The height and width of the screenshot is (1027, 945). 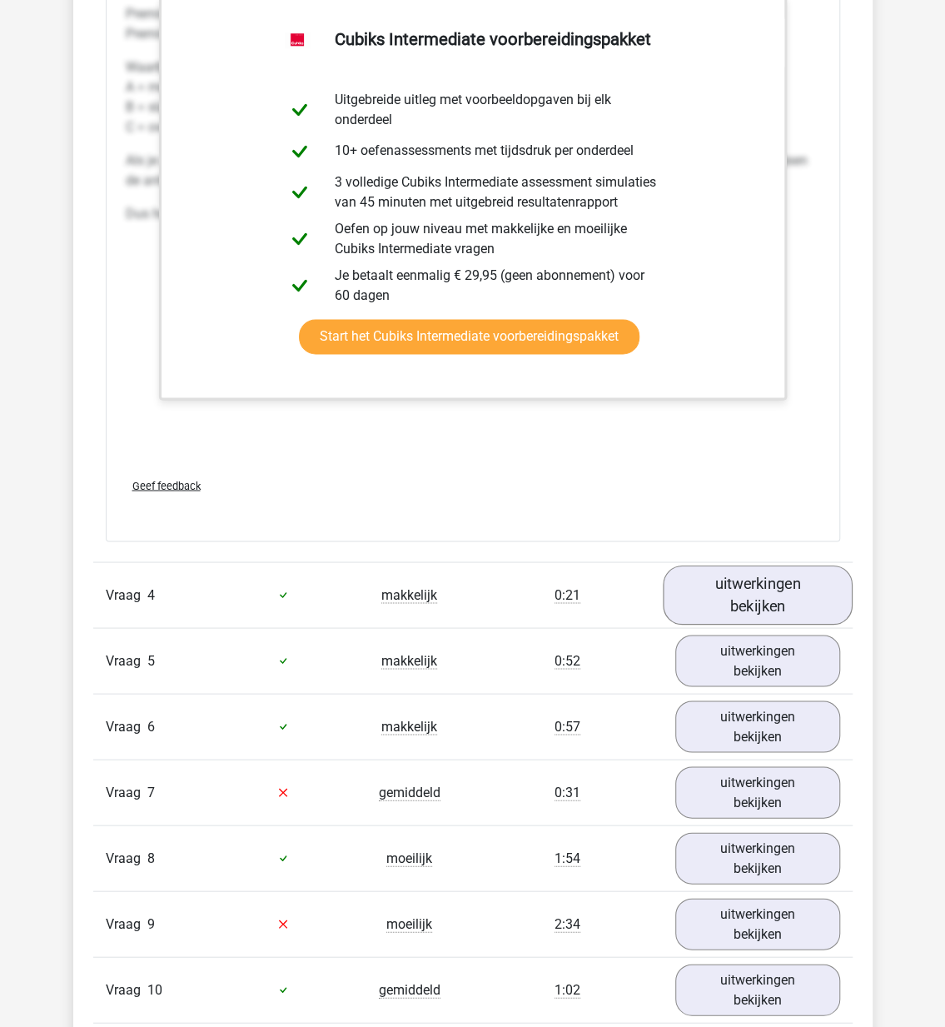 What do you see at coordinates (567, 595) in the screenshot?
I see `span: 0:21` at bounding box center [567, 595].